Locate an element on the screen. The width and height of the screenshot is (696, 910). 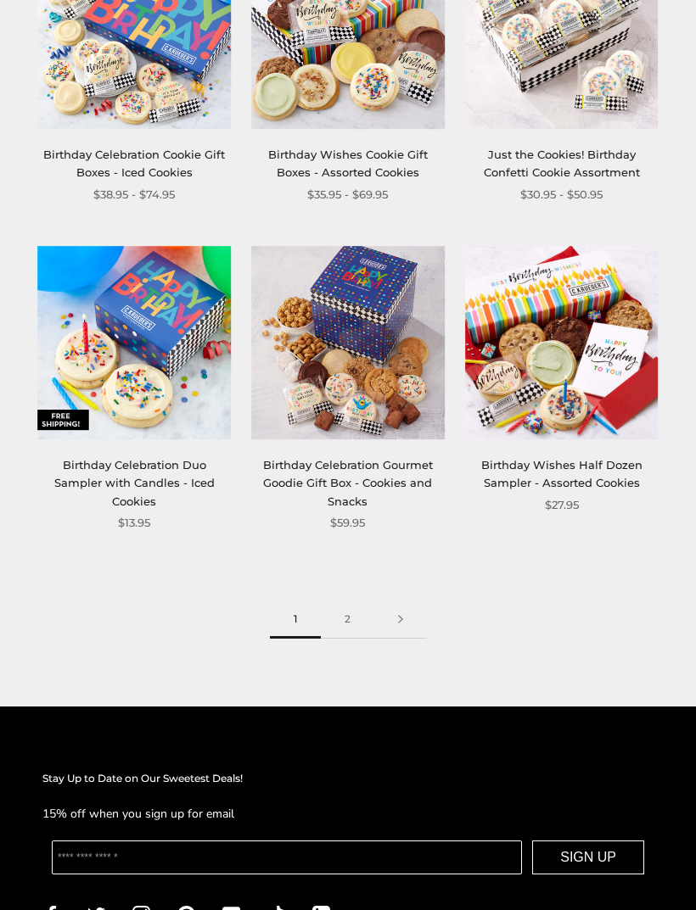
span: $27.95 is located at coordinates (562, 506).